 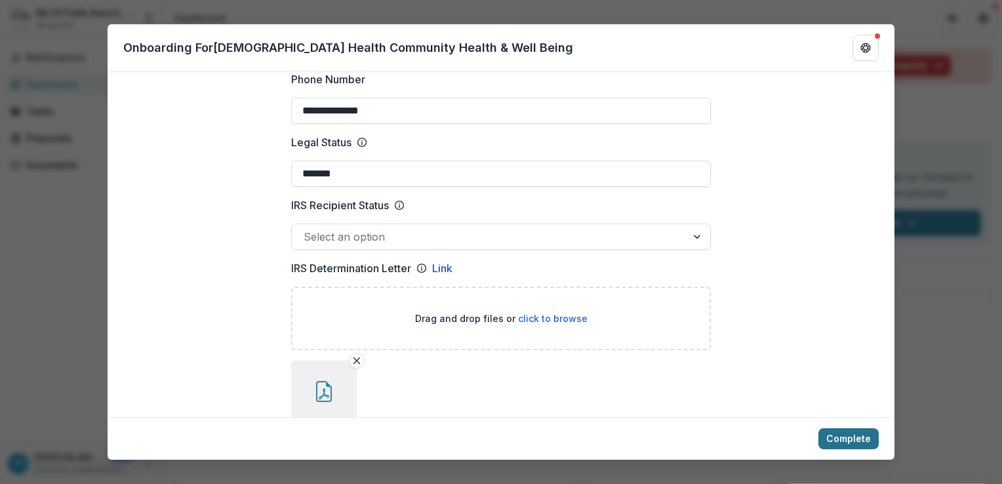 I want to click on p: Phone Number, so click(x=328, y=79).